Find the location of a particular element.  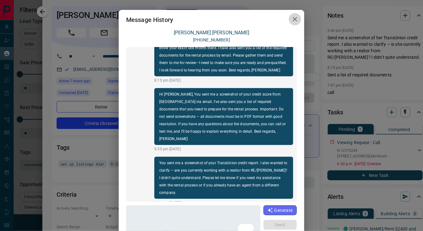

h2: Message History is located at coordinates (150, 20).